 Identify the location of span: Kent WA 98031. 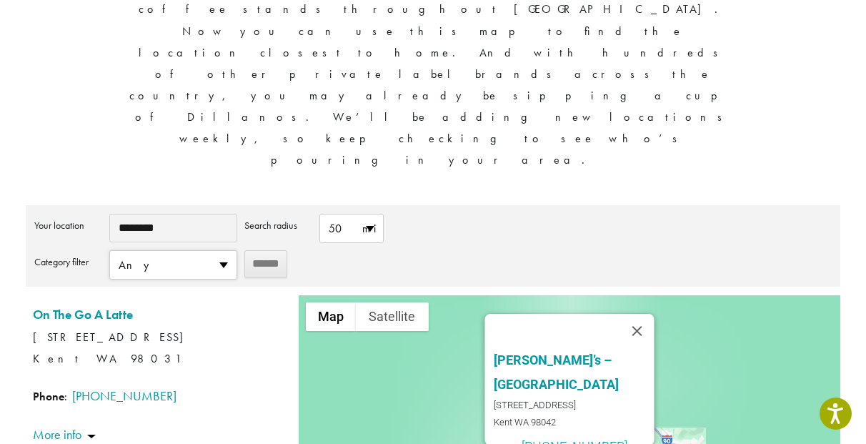
(106, 358).